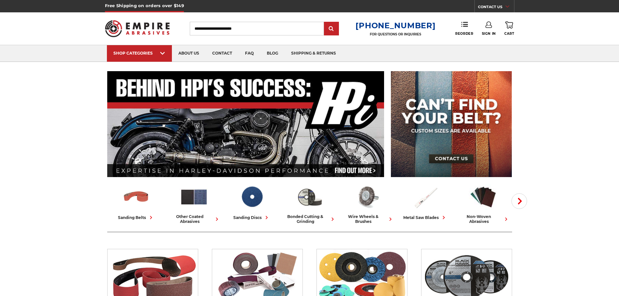 Image resolution: width=619 pixels, height=296 pixels. Describe the element at coordinates (136, 217) in the screenshot. I see `div: sanding belts` at that location.